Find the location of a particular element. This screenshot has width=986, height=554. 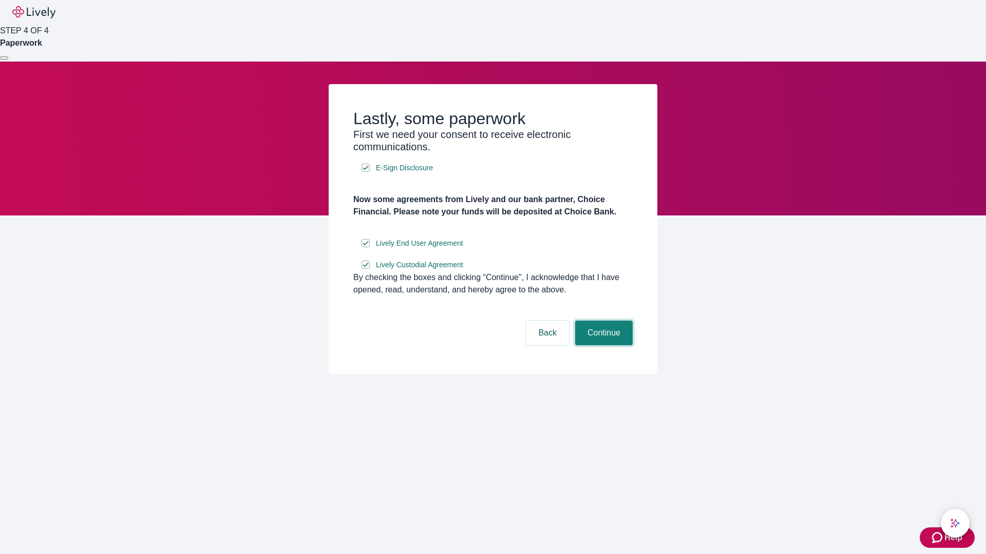

svg: Lively AI Assistant is located at coordinates (955, 524).